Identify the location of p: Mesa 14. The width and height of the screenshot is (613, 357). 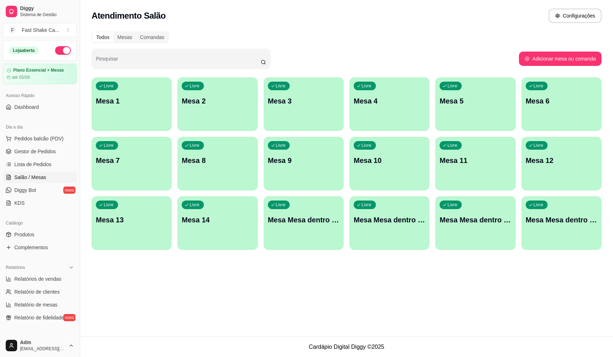
(217, 220).